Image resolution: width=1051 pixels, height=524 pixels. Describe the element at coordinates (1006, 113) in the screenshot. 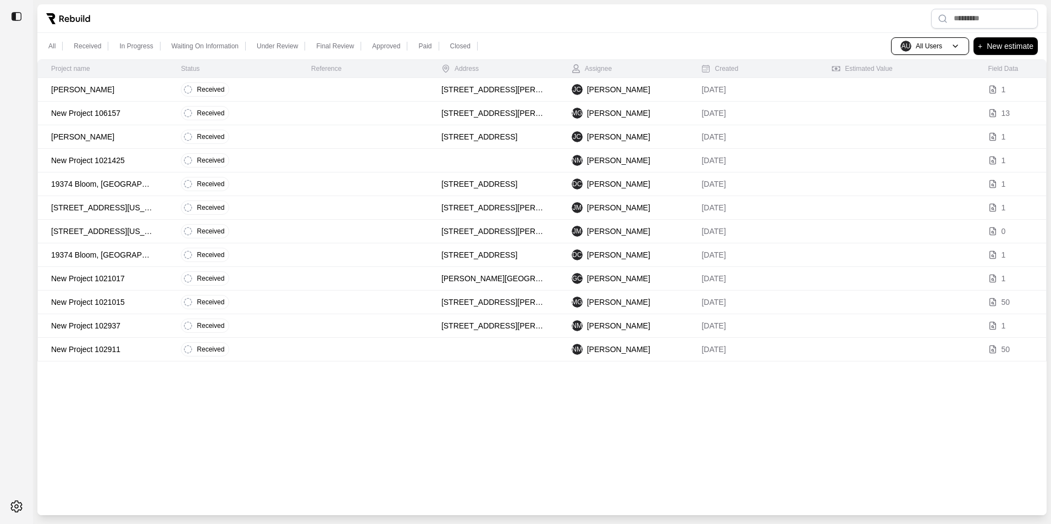

I see `p: 13` at that location.